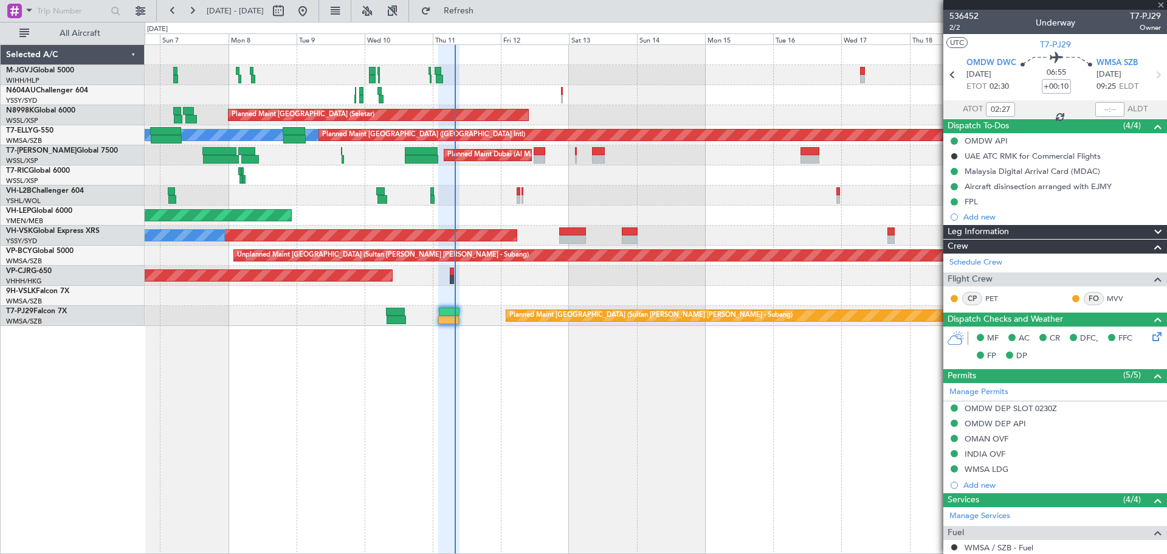 The width and height of the screenshot is (1167, 554). I want to click on span: 2/2, so click(964, 27).